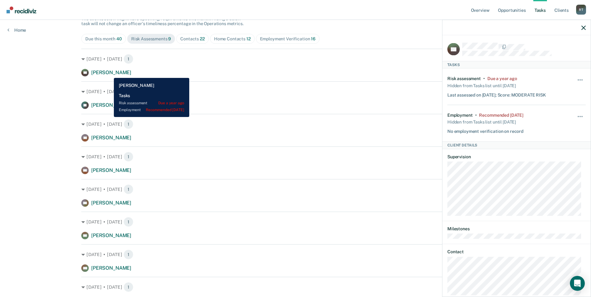  I want to click on span: 22, so click(202, 39).